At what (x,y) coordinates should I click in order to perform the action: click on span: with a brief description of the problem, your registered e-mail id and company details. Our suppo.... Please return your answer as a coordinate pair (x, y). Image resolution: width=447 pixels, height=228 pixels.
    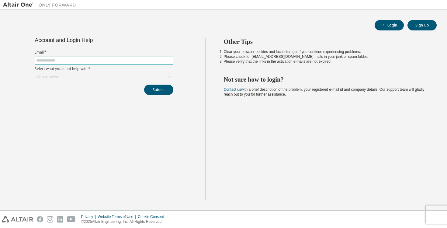
    Looking at the image, I should click on (324, 92).